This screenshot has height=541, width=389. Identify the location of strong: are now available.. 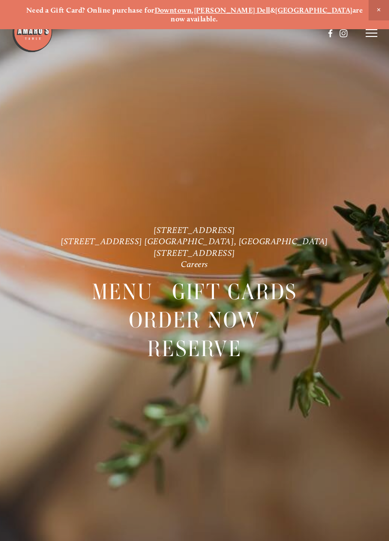
(267, 15).